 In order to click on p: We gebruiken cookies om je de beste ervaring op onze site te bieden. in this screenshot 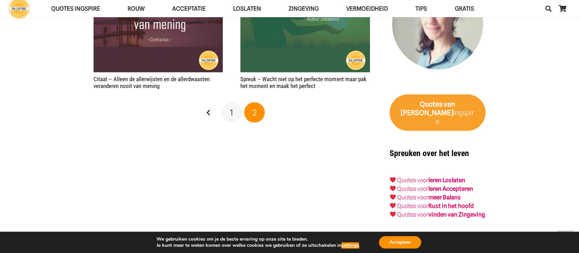, I will do `click(258, 239)`.